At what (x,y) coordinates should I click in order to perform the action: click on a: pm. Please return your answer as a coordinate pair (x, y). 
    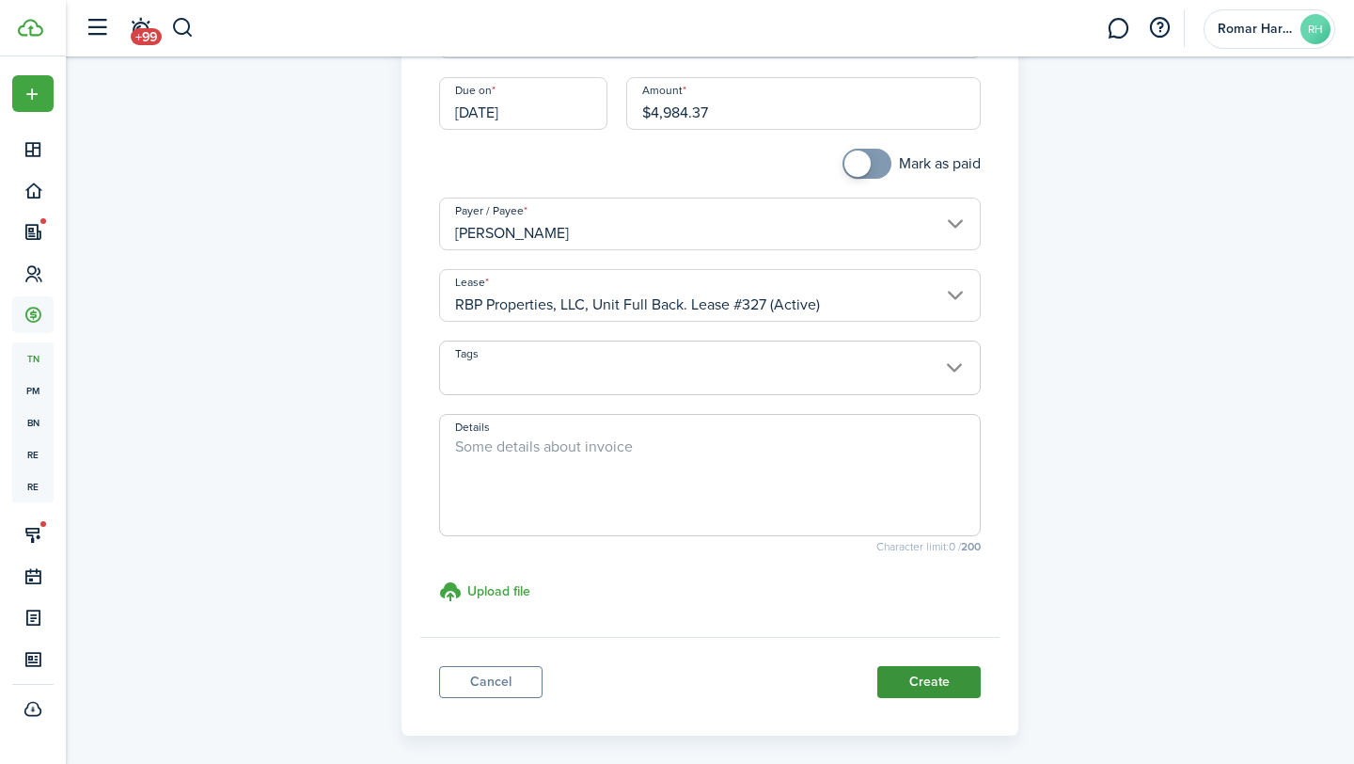
    Looking at the image, I should click on (33, 390).